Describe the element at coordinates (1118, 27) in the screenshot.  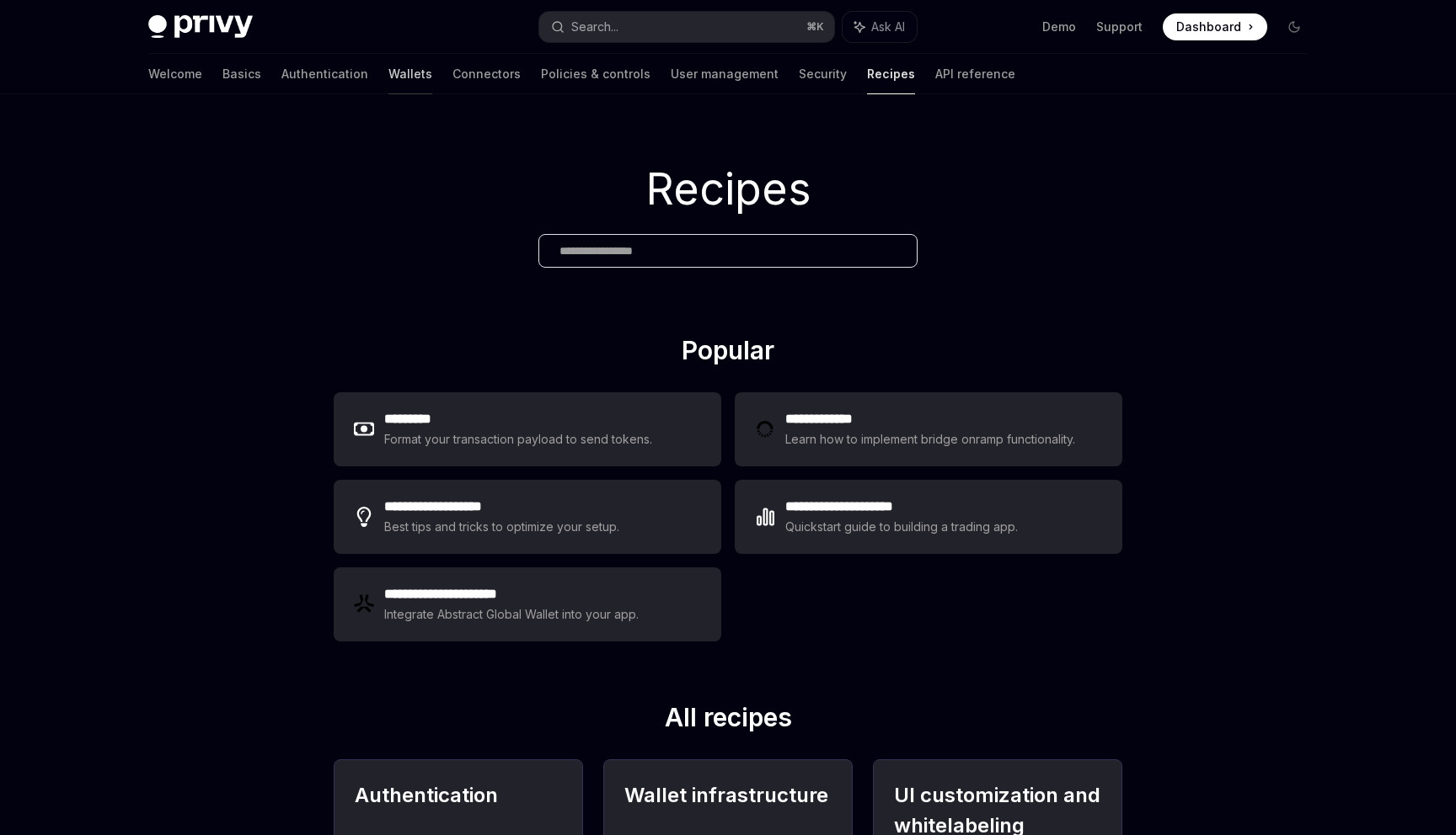
I see `a: Support` at that location.